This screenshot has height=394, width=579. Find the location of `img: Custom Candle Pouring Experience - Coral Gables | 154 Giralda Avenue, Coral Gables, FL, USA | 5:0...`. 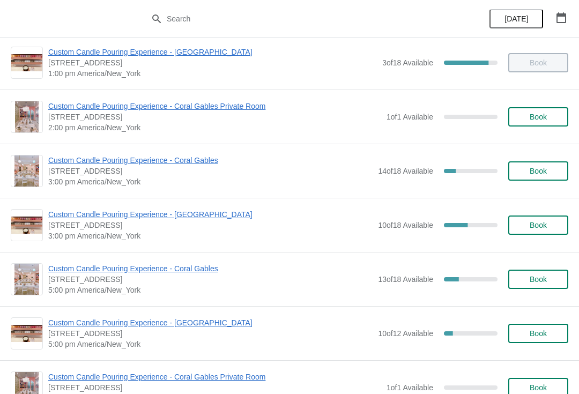

img: Custom Candle Pouring Experience - Coral Gables | 154 Giralda Avenue, Coral Gables, FL, USA | 5:0... is located at coordinates (27, 279).